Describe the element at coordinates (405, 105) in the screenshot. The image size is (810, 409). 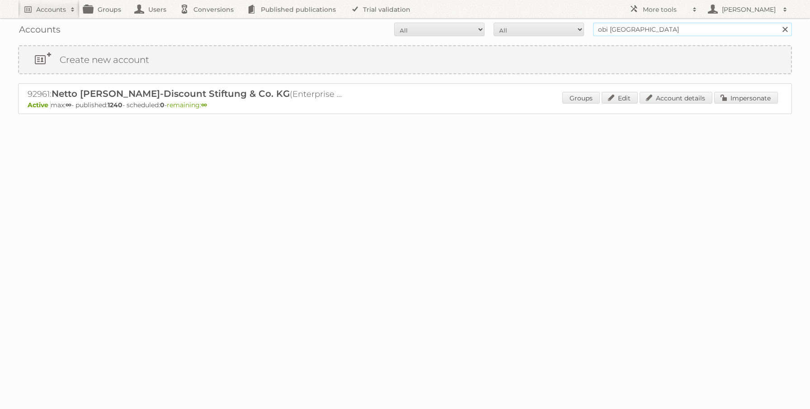
I see `p: max: - published: - scheduled: -` at that location.